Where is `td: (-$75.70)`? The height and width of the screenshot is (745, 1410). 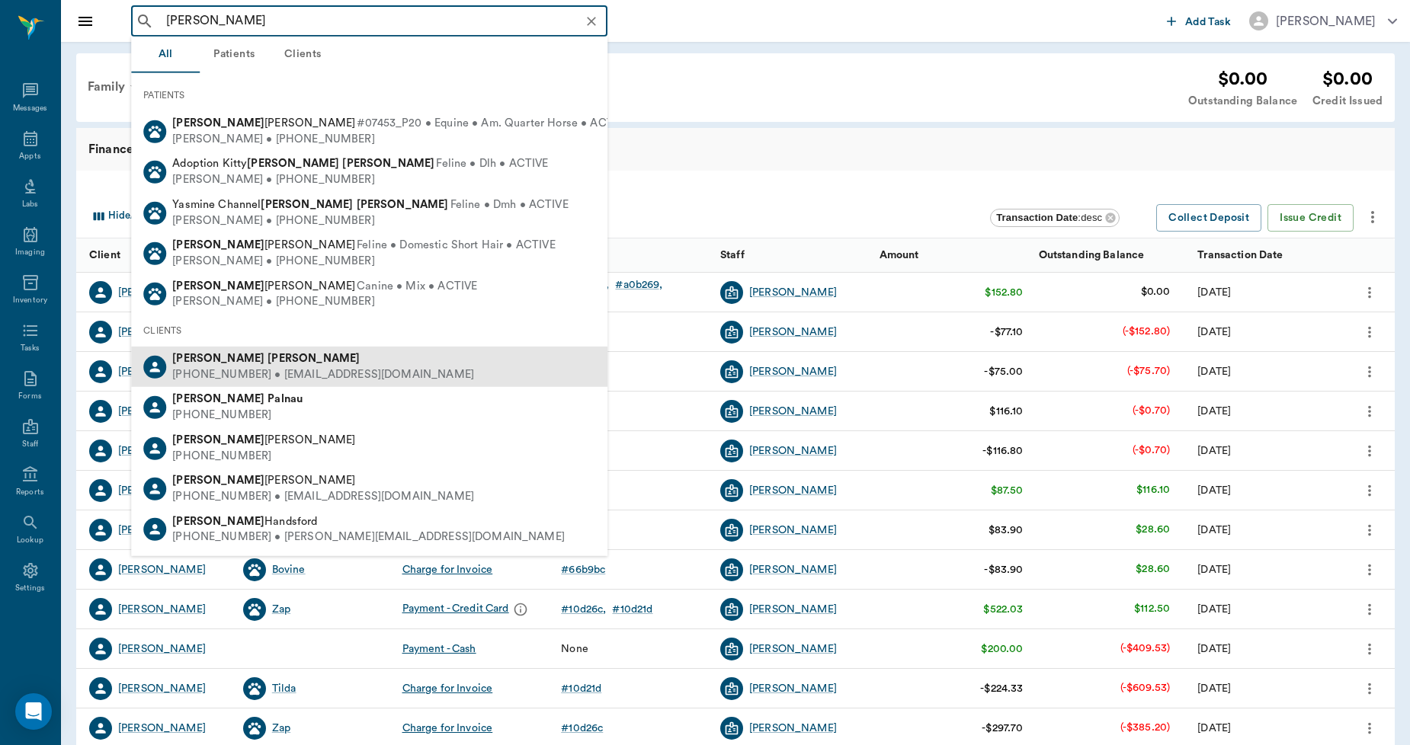
td: (-$75.70) is located at coordinates (1149, 371).